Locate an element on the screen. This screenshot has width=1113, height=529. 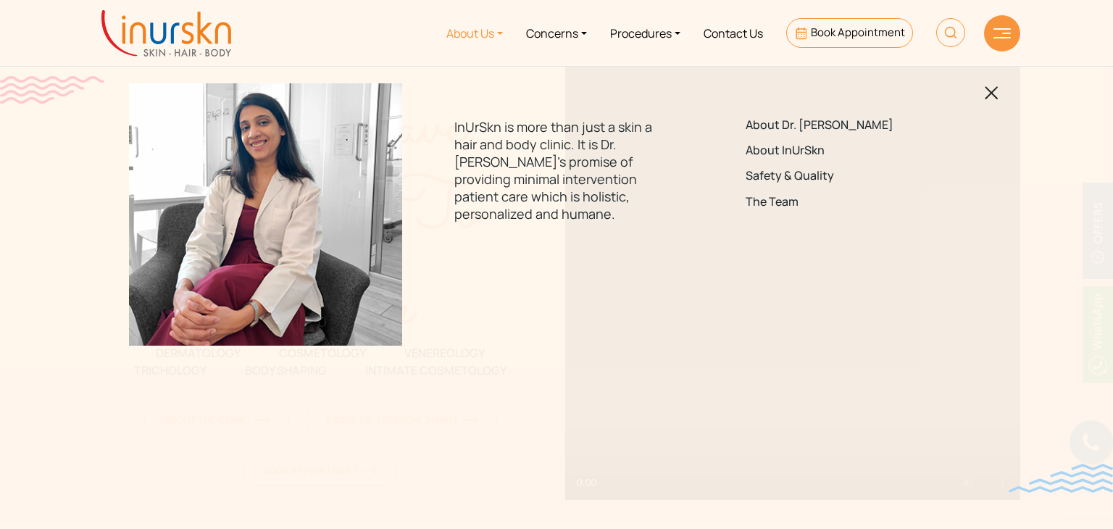
a: About InUrSkn is located at coordinates (847, 150).